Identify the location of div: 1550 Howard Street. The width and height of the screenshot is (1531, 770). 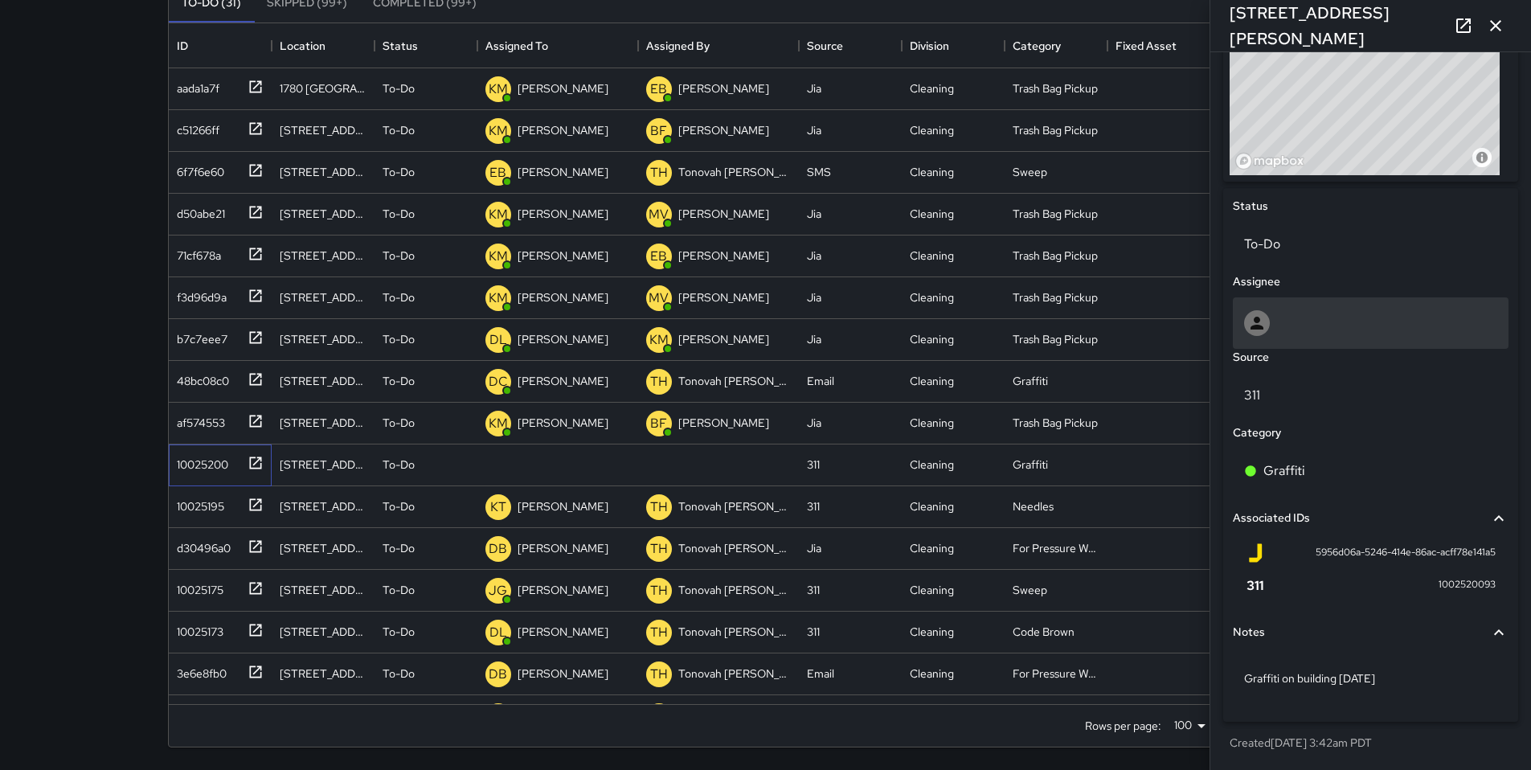
(323, 339).